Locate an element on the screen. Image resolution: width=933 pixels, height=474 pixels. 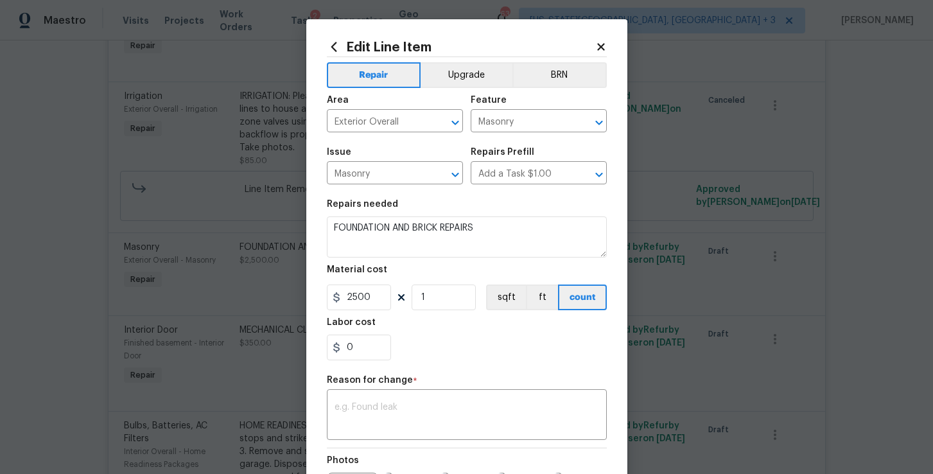
h5: Material cost is located at coordinates (357, 270).